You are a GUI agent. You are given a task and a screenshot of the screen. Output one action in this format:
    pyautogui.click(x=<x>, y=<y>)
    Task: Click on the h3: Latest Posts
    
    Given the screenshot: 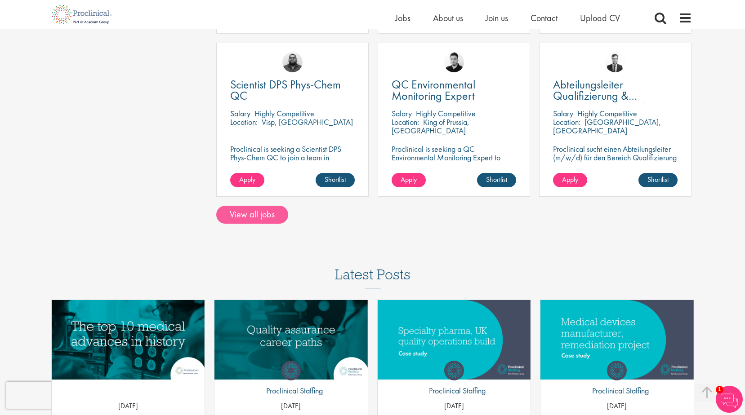 What is the action you would take?
    pyautogui.click(x=372, y=278)
    